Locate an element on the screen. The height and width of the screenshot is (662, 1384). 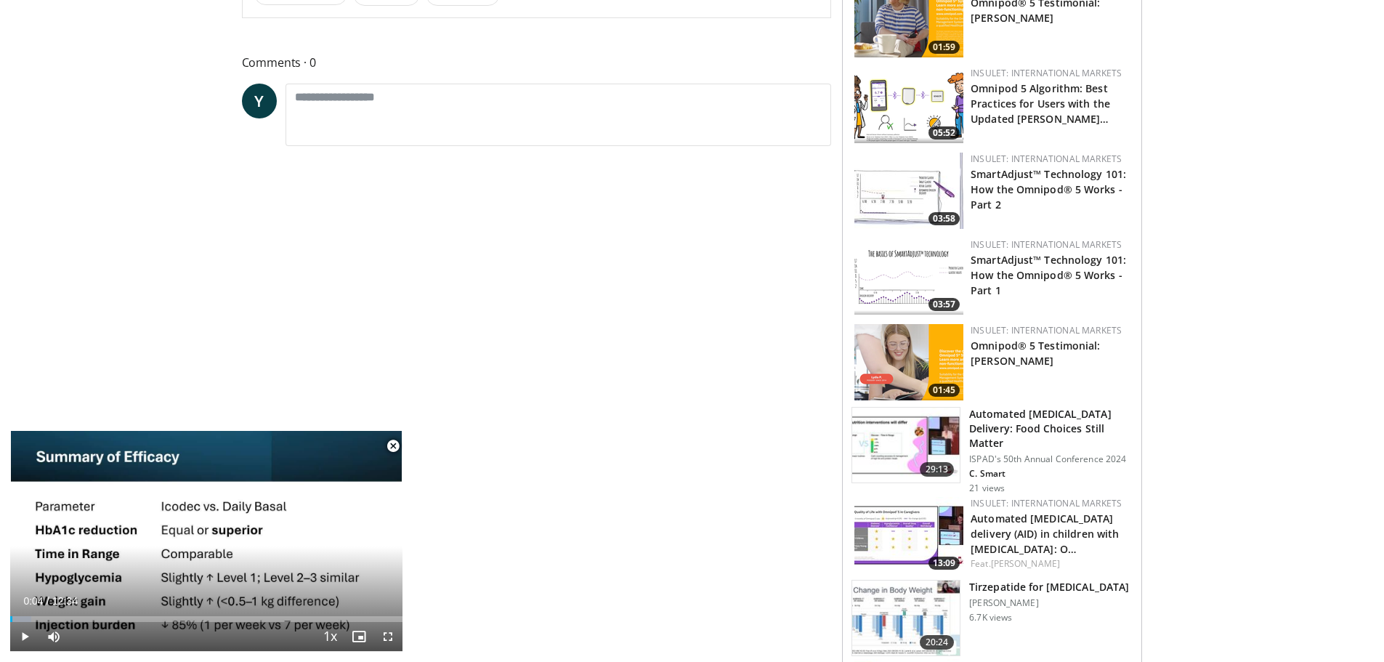
span: 05:52 is located at coordinates (944, 133).